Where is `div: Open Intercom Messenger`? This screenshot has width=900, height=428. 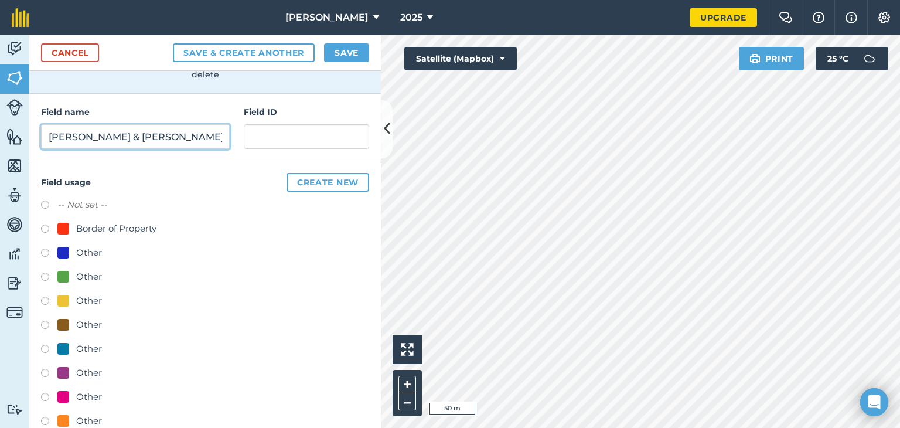
div: Open Intercom Messenger is located at coordinates (874, 402).